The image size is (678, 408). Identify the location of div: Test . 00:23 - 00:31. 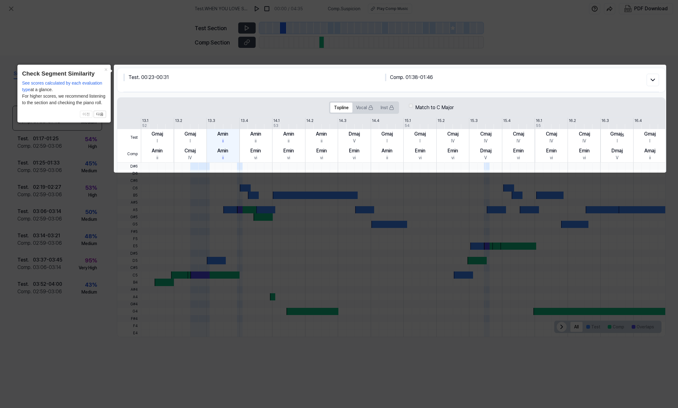
(254, 77).